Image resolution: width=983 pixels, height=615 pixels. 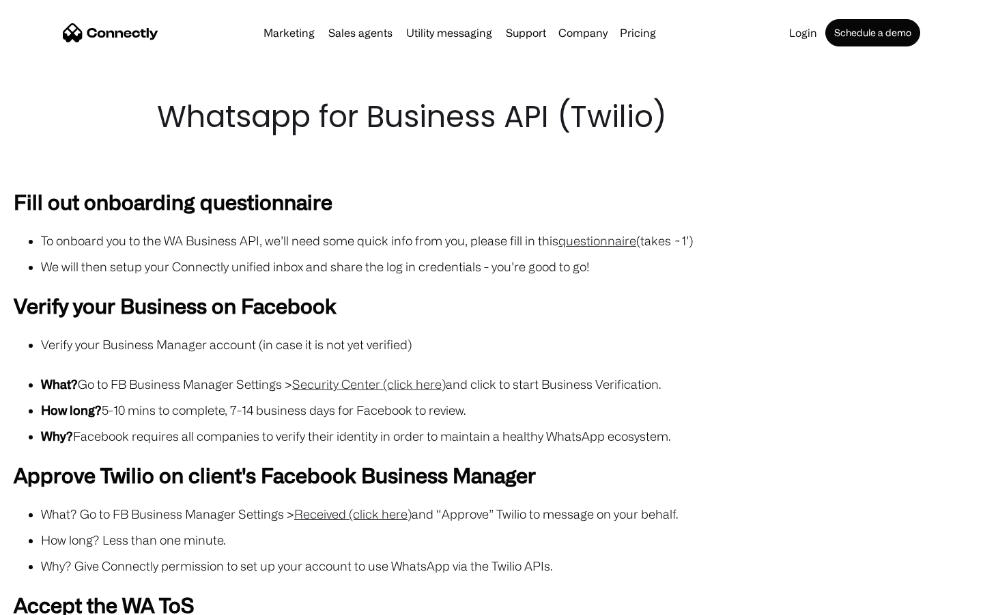 What do you see at coordinates (353, 514) in the screenshot?
I see `a: Received (click here)` at bounding box center [353, 514].